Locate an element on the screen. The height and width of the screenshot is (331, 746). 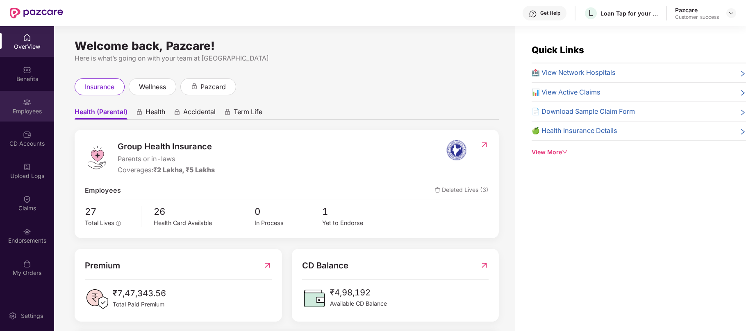
div: Yet to Endorse is located at coordinates (356, 223).